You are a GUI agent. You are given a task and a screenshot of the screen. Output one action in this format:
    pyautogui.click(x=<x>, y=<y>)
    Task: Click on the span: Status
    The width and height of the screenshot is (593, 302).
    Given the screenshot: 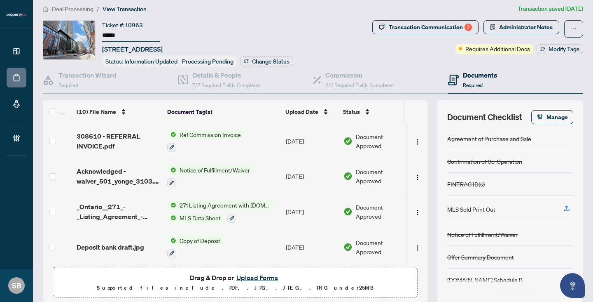 What is the action you would take?
    pyautogui.click(x=351, y=112)
    